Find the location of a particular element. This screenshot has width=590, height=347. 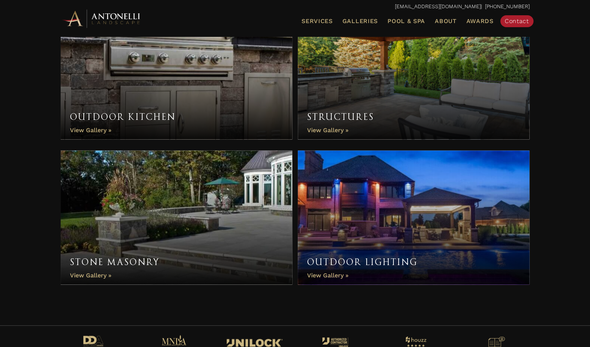

a: Awards is located at coordinates (479, 21).